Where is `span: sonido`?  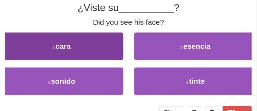 span: sonido is located at coordinates (63, 81).